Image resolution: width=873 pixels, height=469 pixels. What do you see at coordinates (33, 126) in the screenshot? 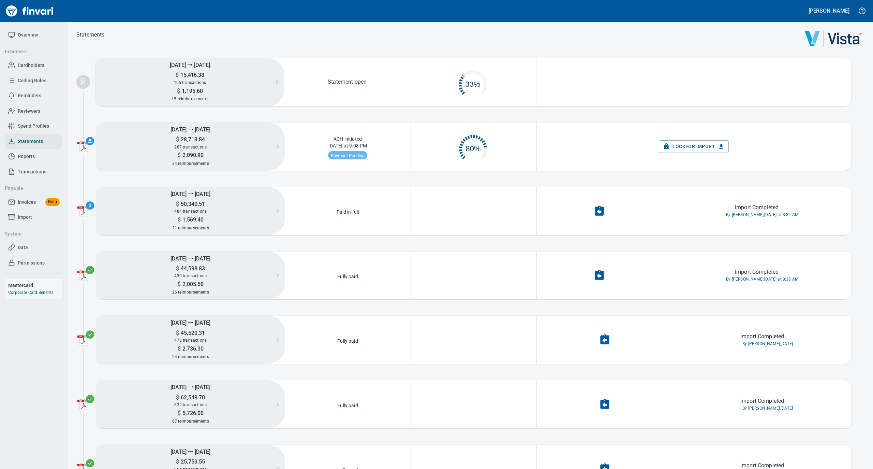
I see `span: Spend Profiles` at bounding box center [33, 126].